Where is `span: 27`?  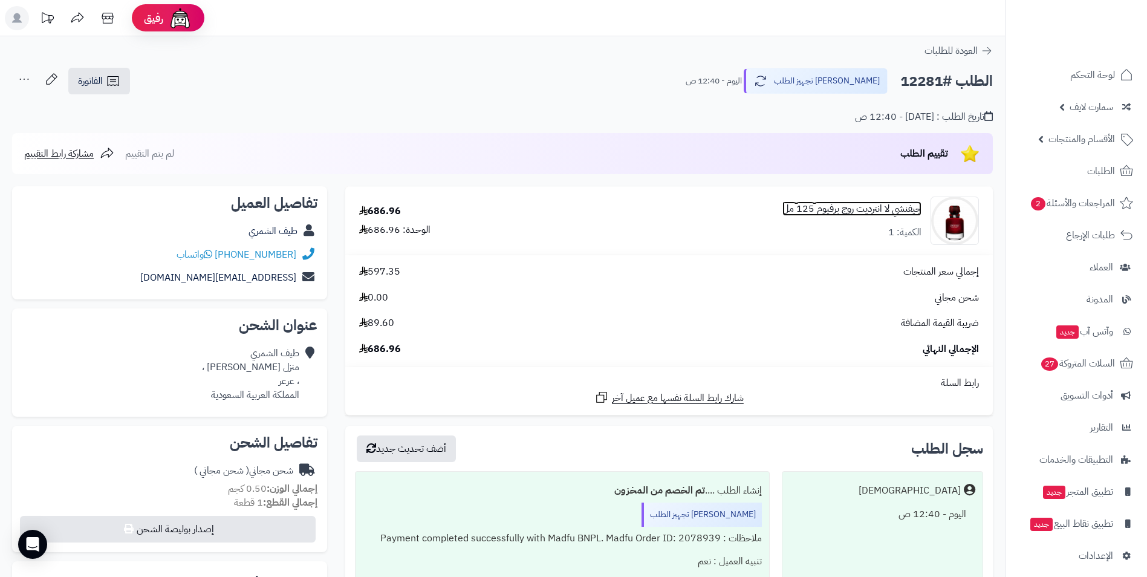
span: 27 is located at coordinates (1050, 364).